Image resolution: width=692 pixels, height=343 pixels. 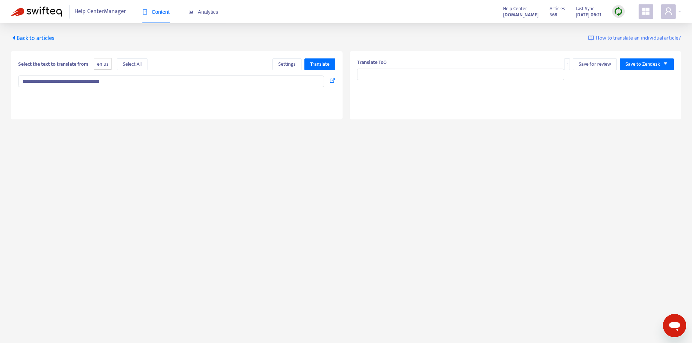 What do you see at coordinates (515, 9) in the screenshot?
I see `span: Help Center` at bounding box center [515, 9].